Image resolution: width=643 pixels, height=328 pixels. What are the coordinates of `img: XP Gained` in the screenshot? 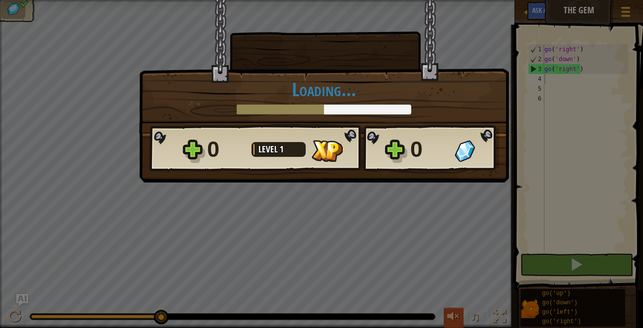 It's located at (327, 151).